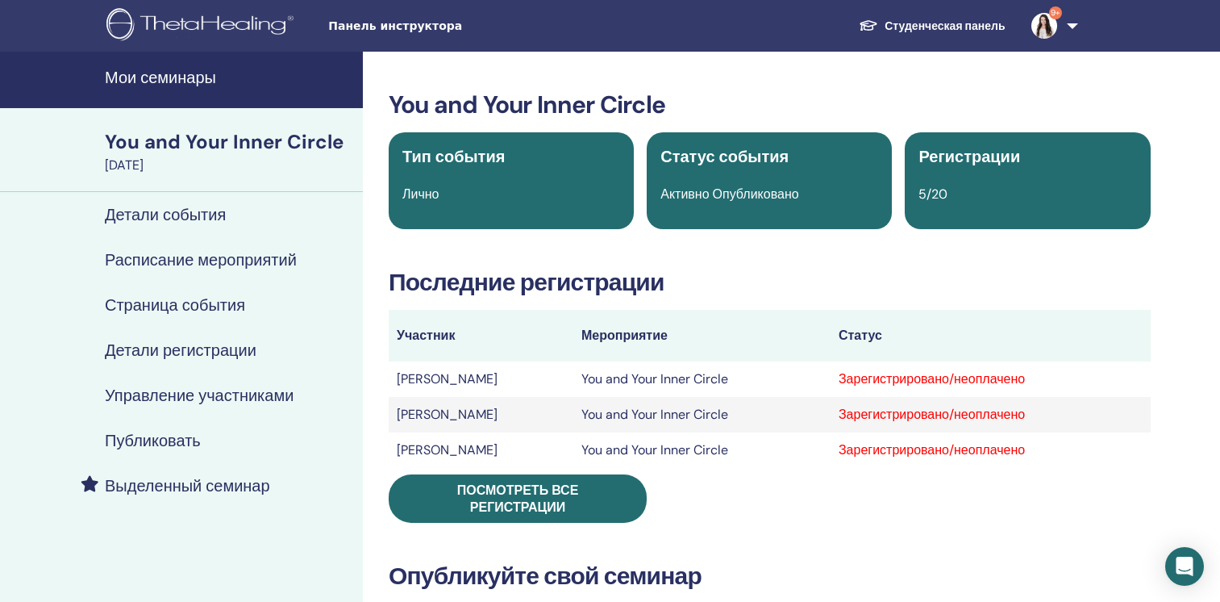 Image resolution: width=1220 pixels, height=602 pixels. Describe the element at coordinates (229, 77) in the screenshot. I see `h4: Мои семинары` at that location.